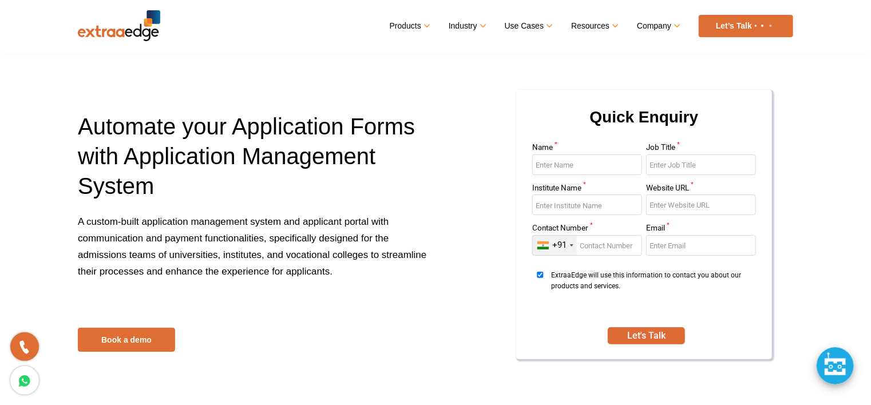  Describe the element at coordinates (646, 336) in the screenshot. I see `button: SUBMIT` at that location.